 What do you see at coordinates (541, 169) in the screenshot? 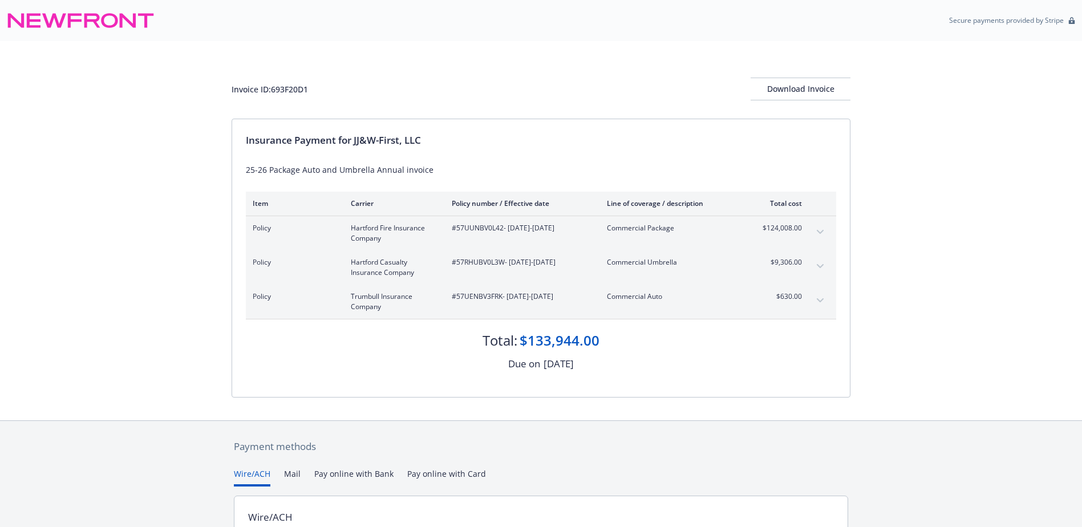
I see `div: 25-26 Package Auto and Umbrella Annual invoice` at bounding box center [541, 169].